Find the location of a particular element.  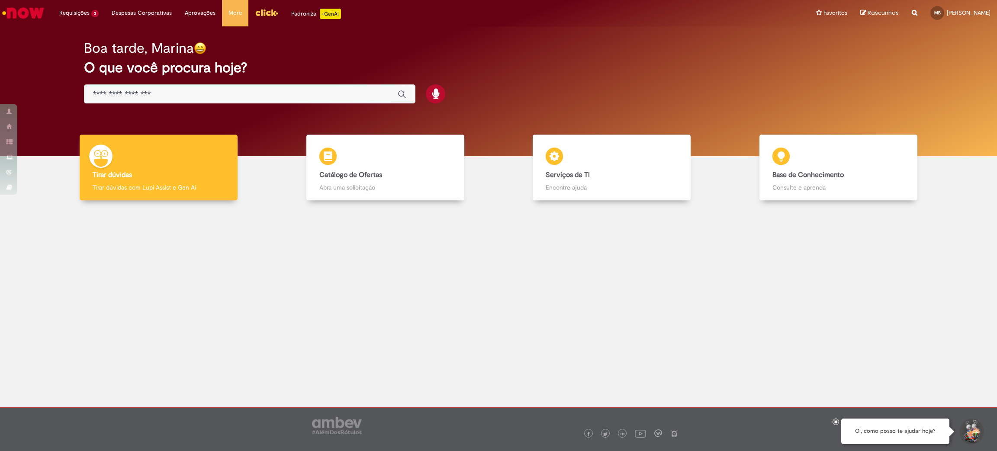

span: MB is located at coordinates (938, 13).